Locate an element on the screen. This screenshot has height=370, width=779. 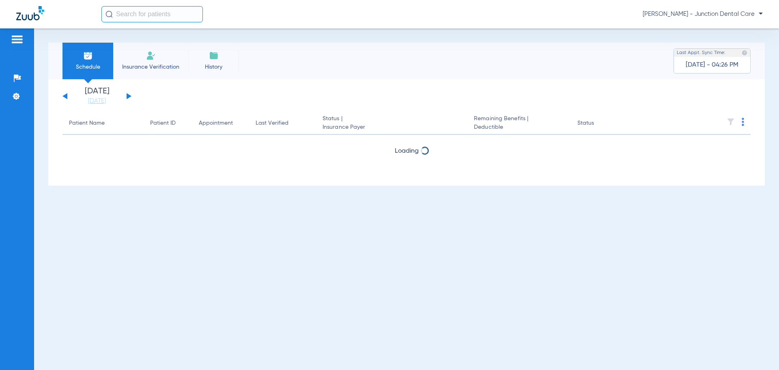
img: History is located at coordinates (214, 56).